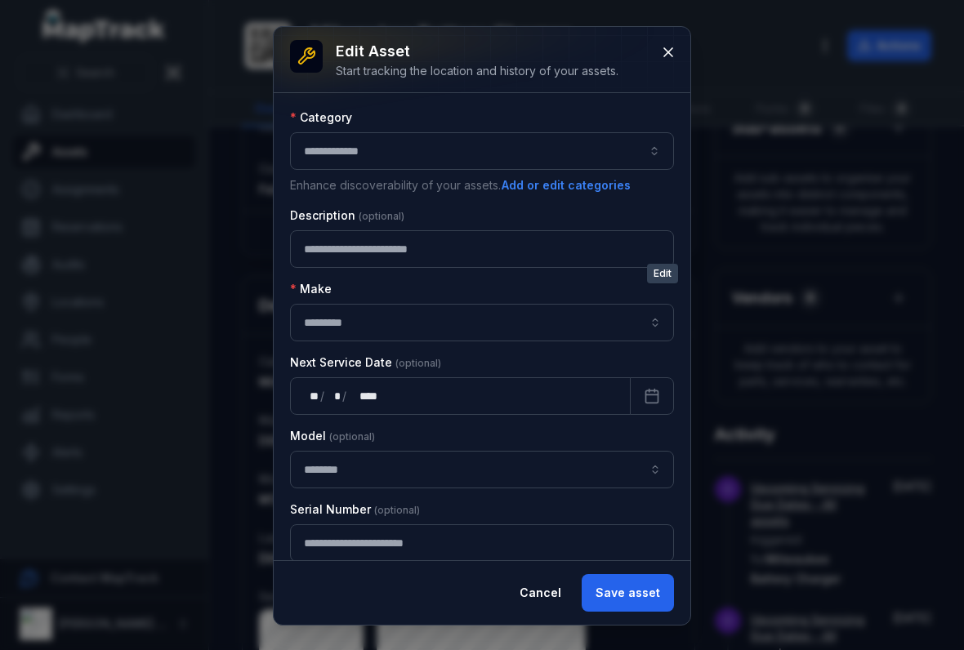 The width and height of the screenshot is (964, 650). What do you see at coordinates (347, 216) in the screenshot?
I see `label: Description` at bounding box center [347, 216].